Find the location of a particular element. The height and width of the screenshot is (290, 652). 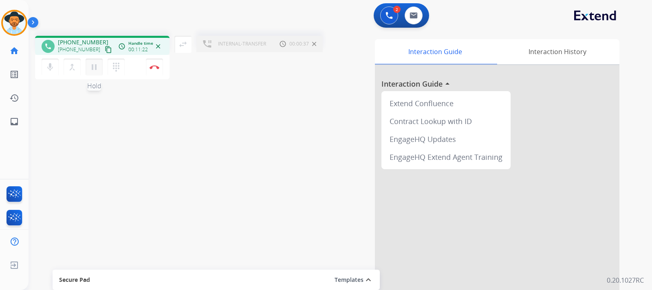

div: 2 is located at coordinates (397, 9).